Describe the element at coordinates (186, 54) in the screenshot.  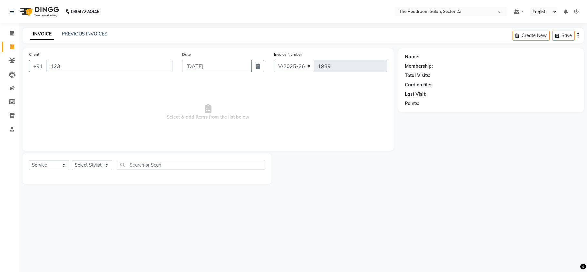
I see `label: Date` at that location.